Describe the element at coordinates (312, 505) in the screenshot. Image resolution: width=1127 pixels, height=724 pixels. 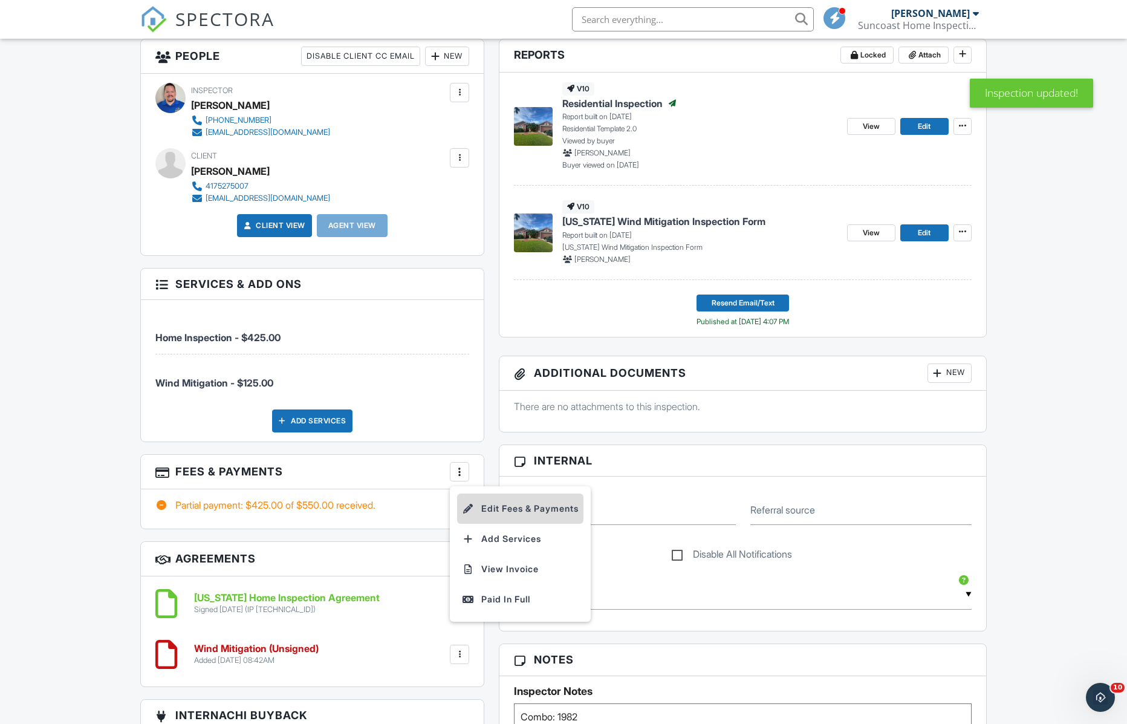
I see `div: Partial payment: $425.00 of $550.00 received.` at that location.